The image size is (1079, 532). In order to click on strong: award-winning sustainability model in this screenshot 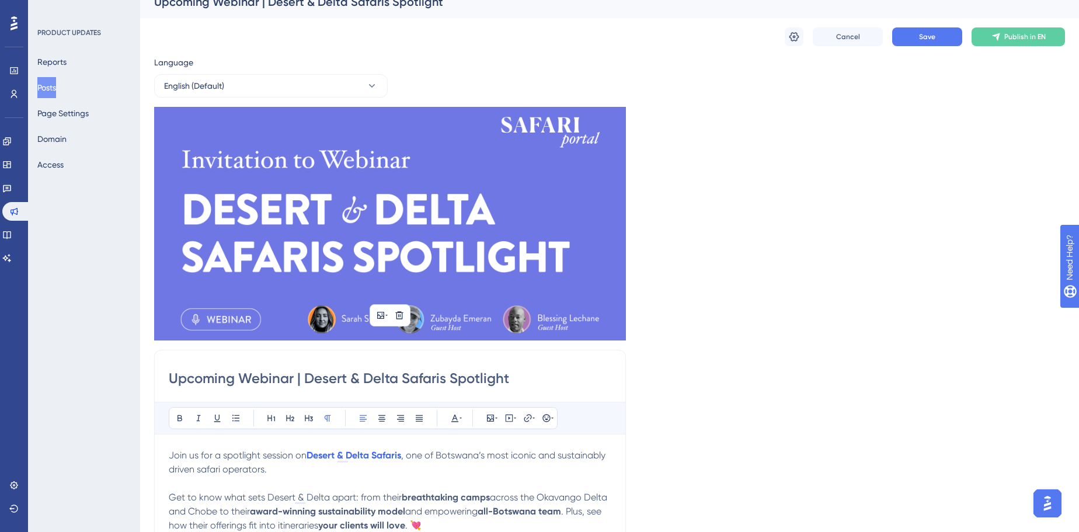, I will do `click(328, 511)`.